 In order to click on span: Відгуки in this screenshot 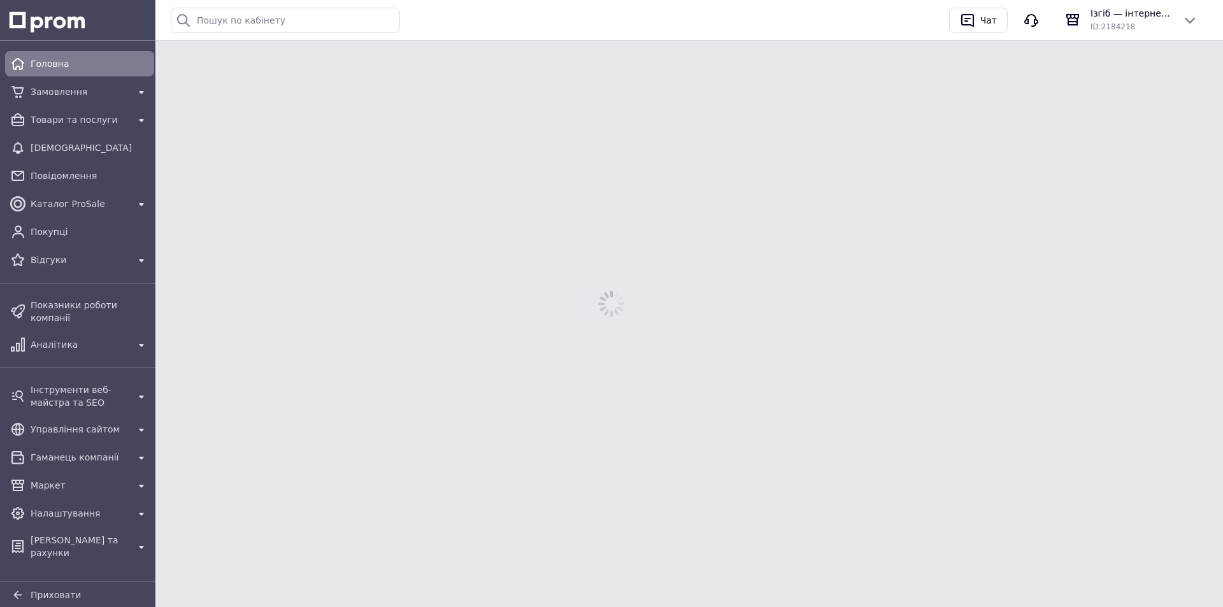, I will do `click(80, 260)`.